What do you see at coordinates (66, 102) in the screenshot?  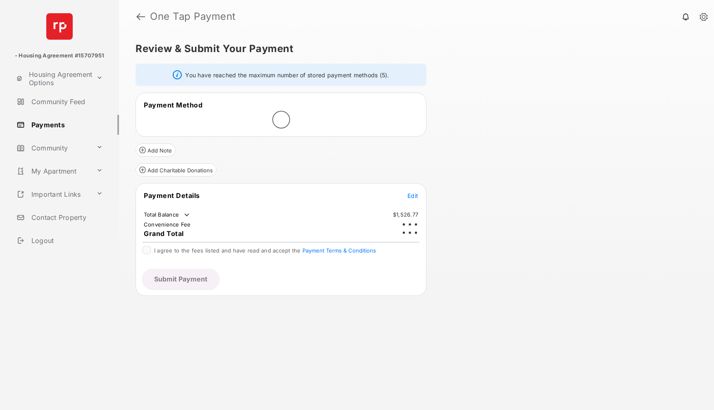 I see `a: Community Feed` at bounding box center [66, 102].